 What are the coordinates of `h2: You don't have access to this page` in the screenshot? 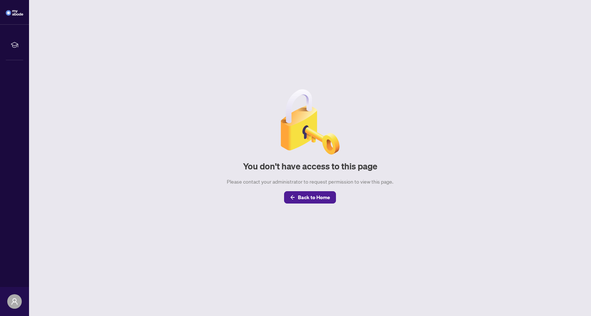 It's located at (310, 166).